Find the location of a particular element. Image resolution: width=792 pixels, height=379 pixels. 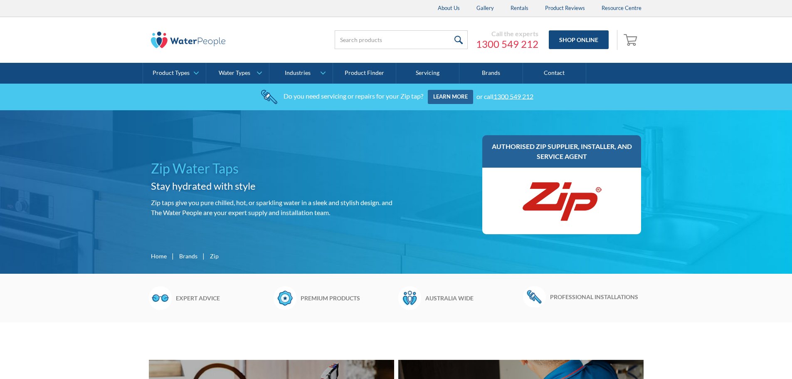

h6: Premium products is located at coordinates (347, 298).